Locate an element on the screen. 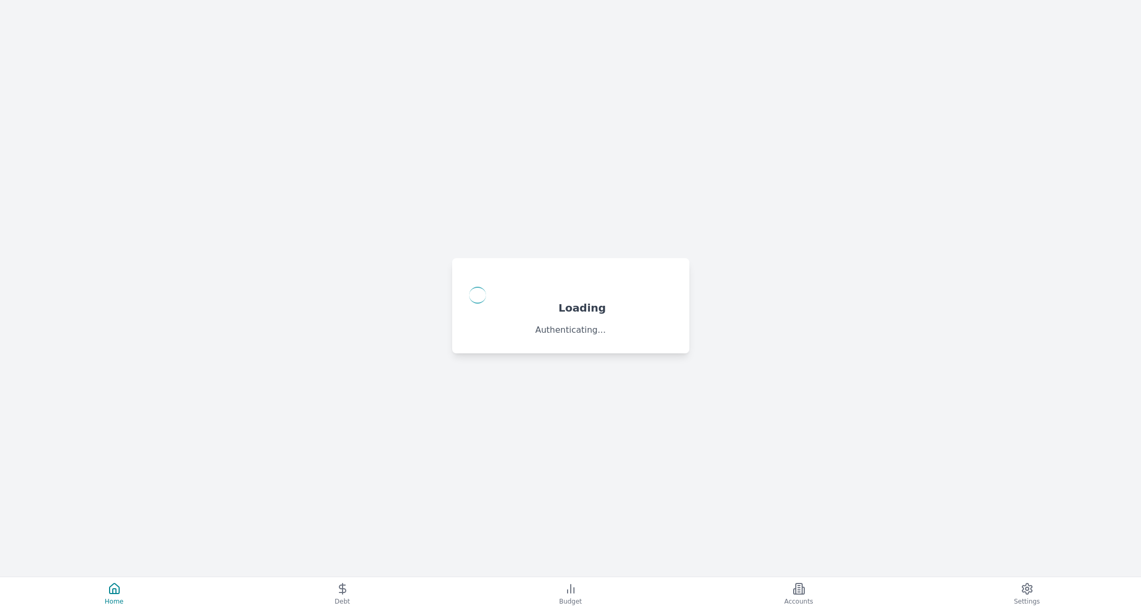 This screenshot has height=611, width=1141. span: Settings is located at coordinates (1026, 602).